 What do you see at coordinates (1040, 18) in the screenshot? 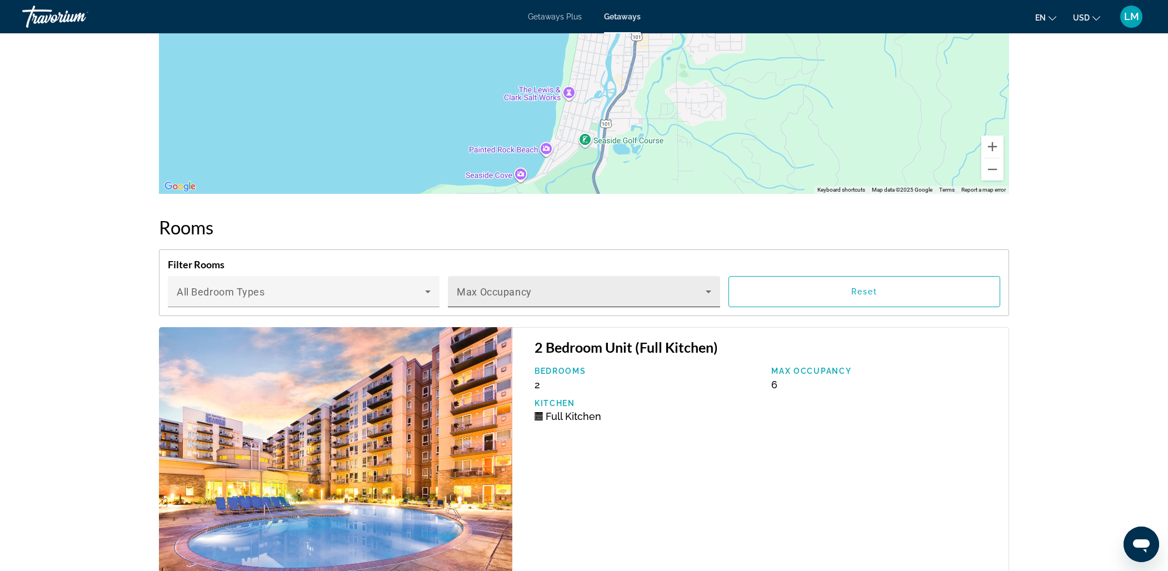
I see `span: en` at bounding box center [1040, 18].